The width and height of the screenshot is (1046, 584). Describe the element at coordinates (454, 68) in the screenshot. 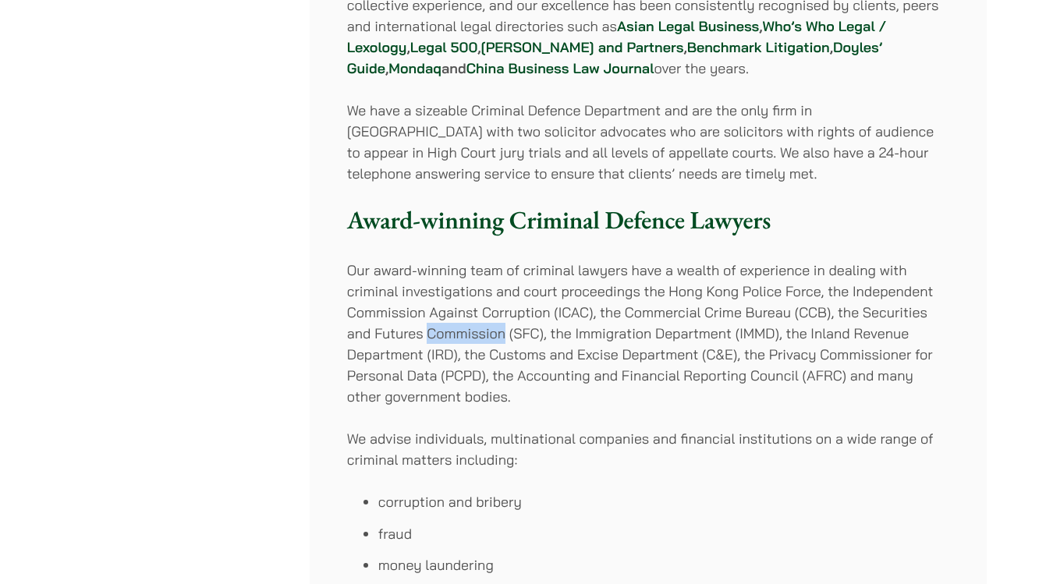

I see `strong: and` at that location.